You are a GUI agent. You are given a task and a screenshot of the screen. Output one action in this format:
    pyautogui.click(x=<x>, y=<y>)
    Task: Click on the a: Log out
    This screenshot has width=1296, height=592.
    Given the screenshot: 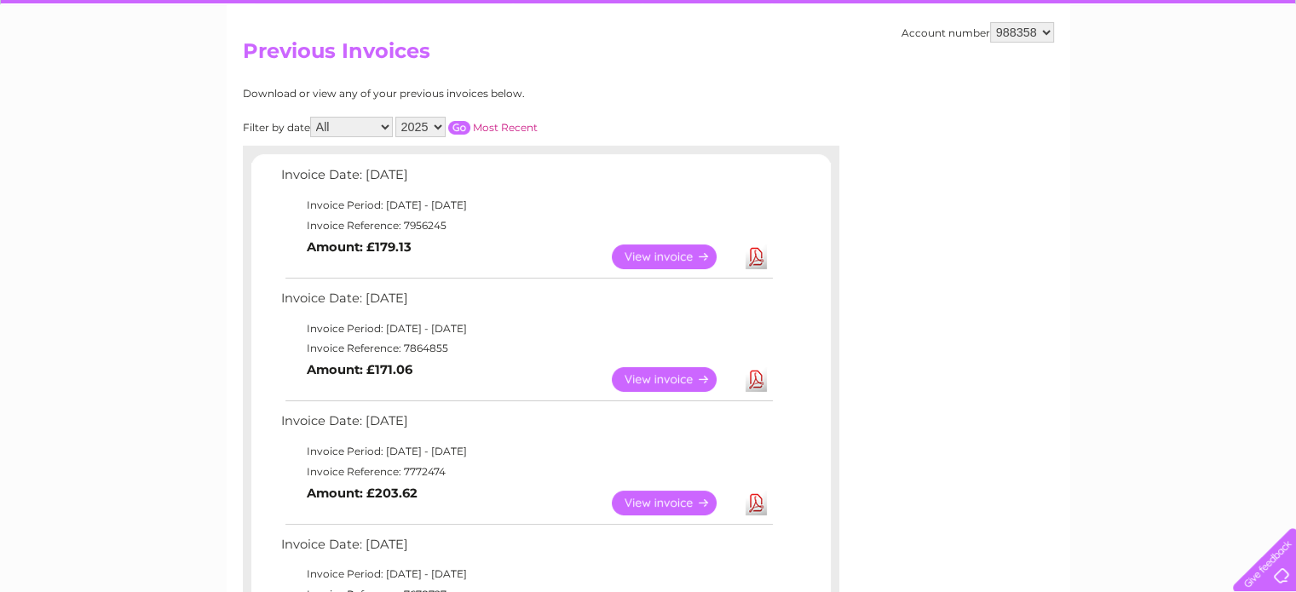 What is the action you would take?
    pyautogui.click(x=1260, y=78)
    